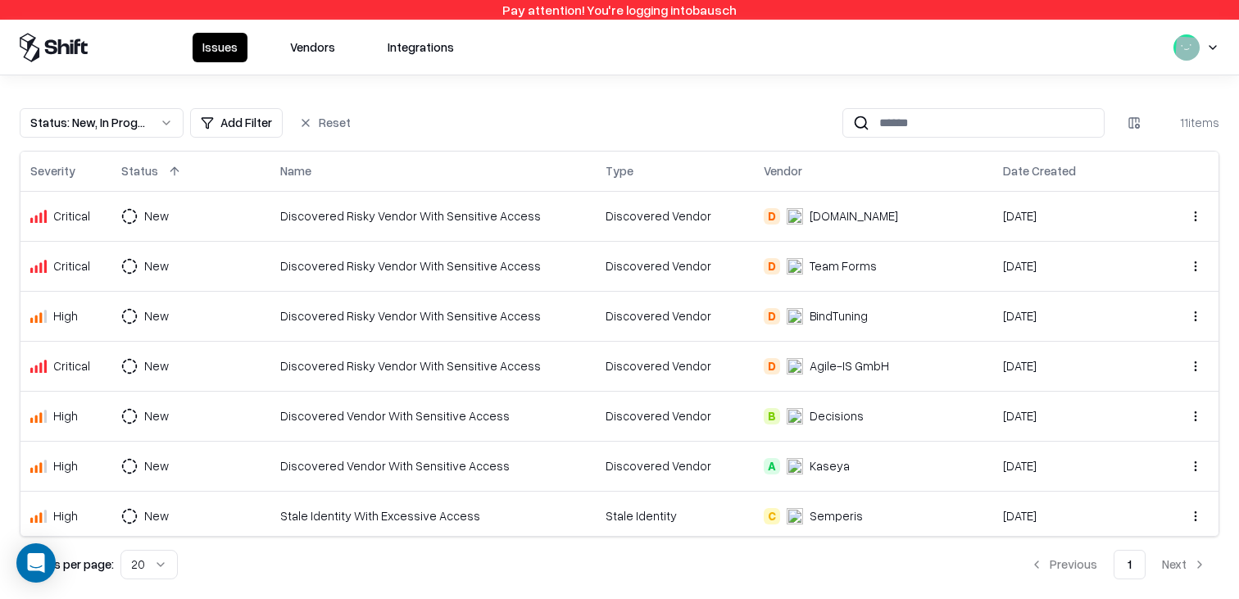 The image size is (1239, 599). Describe the element at coordinates (849, 365) in the screenshot. I see `div: Agile-IS GmbH` at that location.